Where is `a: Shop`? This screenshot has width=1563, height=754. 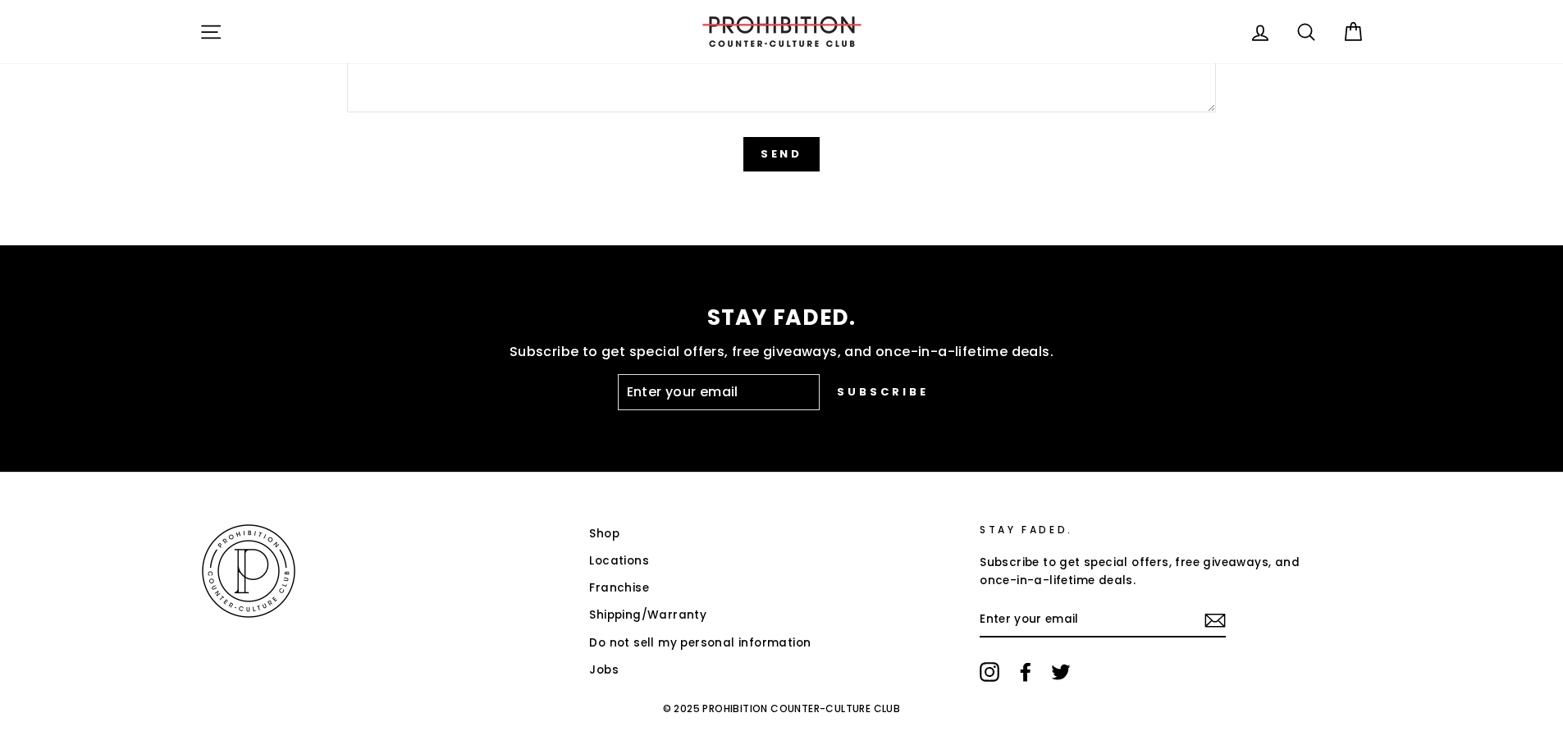 a: Shop is located at coordinates (604, 534).